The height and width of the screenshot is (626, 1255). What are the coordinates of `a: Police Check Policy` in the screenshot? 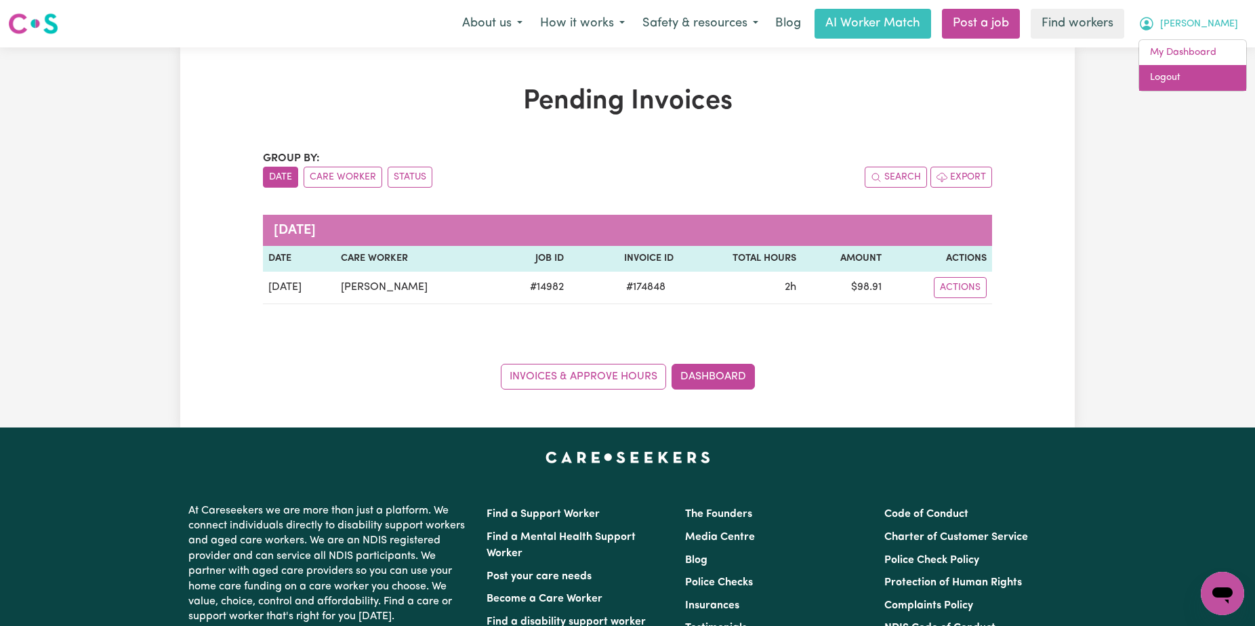 It's located at (932, 560).